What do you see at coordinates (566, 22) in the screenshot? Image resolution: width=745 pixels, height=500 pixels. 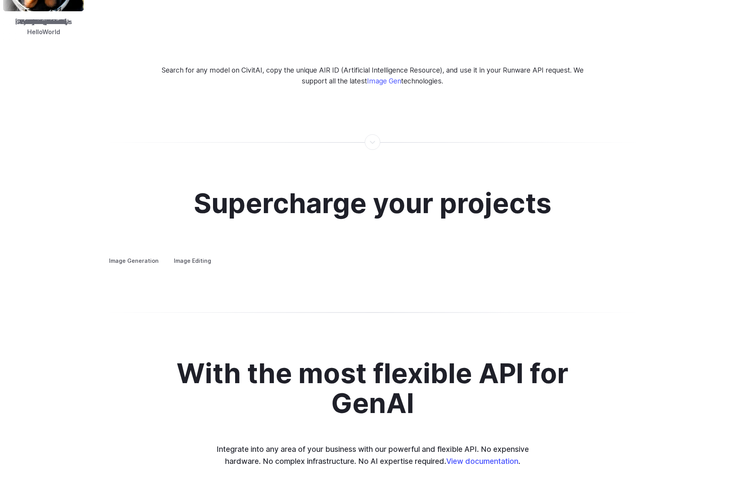 I see `span: Robmix` at bounding box center [566, 22].